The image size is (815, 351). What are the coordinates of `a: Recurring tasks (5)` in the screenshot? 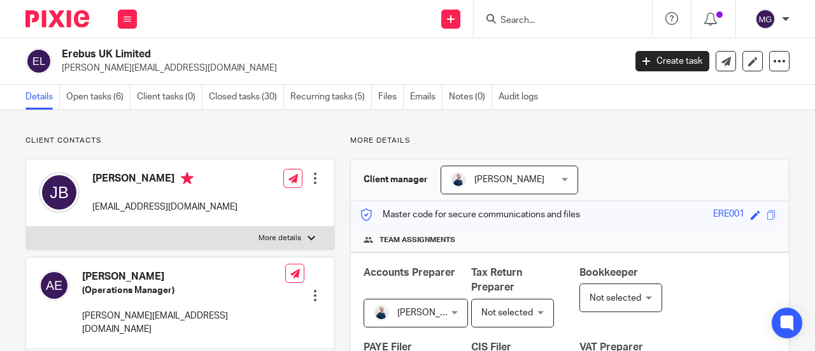 It's located at (331, 97).